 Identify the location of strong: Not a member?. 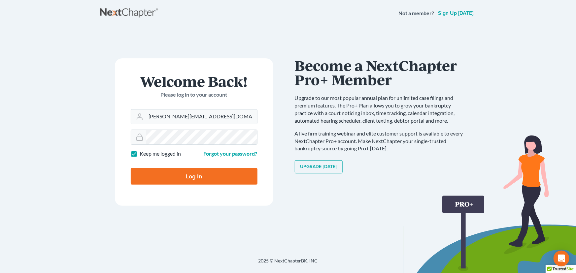
(416, 13).